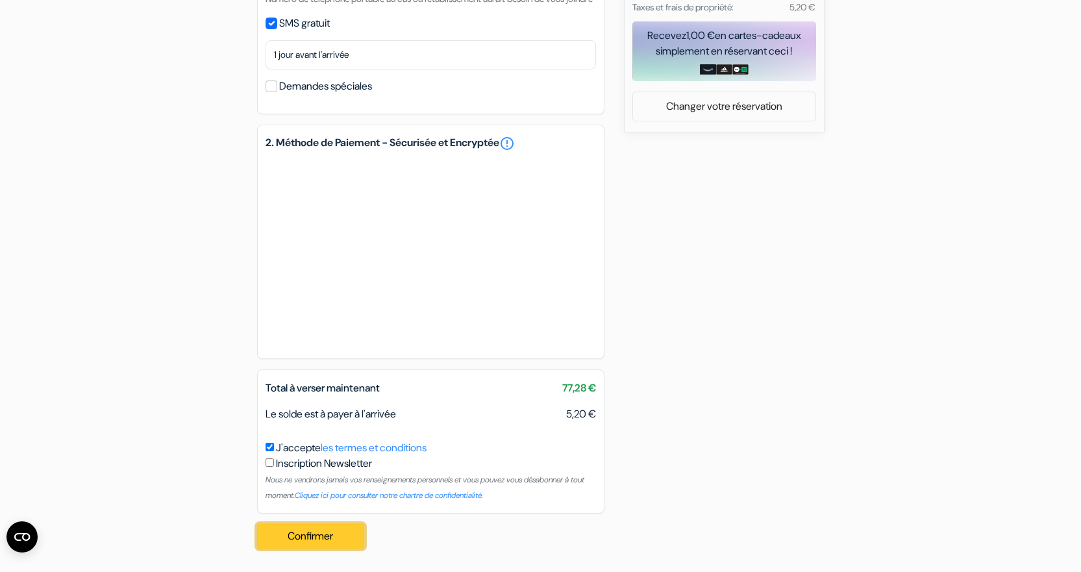 Image resolution: width=1081 pixels, height=572 pixels. What do you see at coordinates (740, 69) in the screenshot?
I see `img: uber-uber-eats-card.png` at bounding box center [740, 69].